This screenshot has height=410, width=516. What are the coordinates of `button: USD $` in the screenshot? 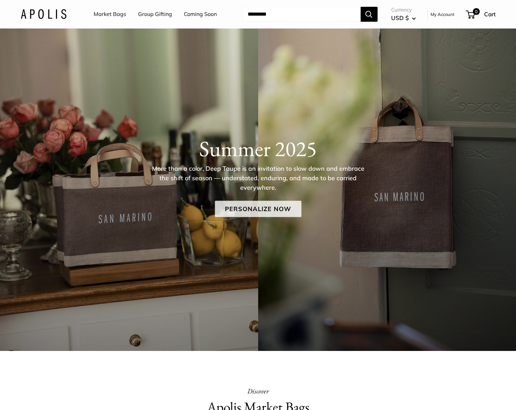 It's located at (403, 18).